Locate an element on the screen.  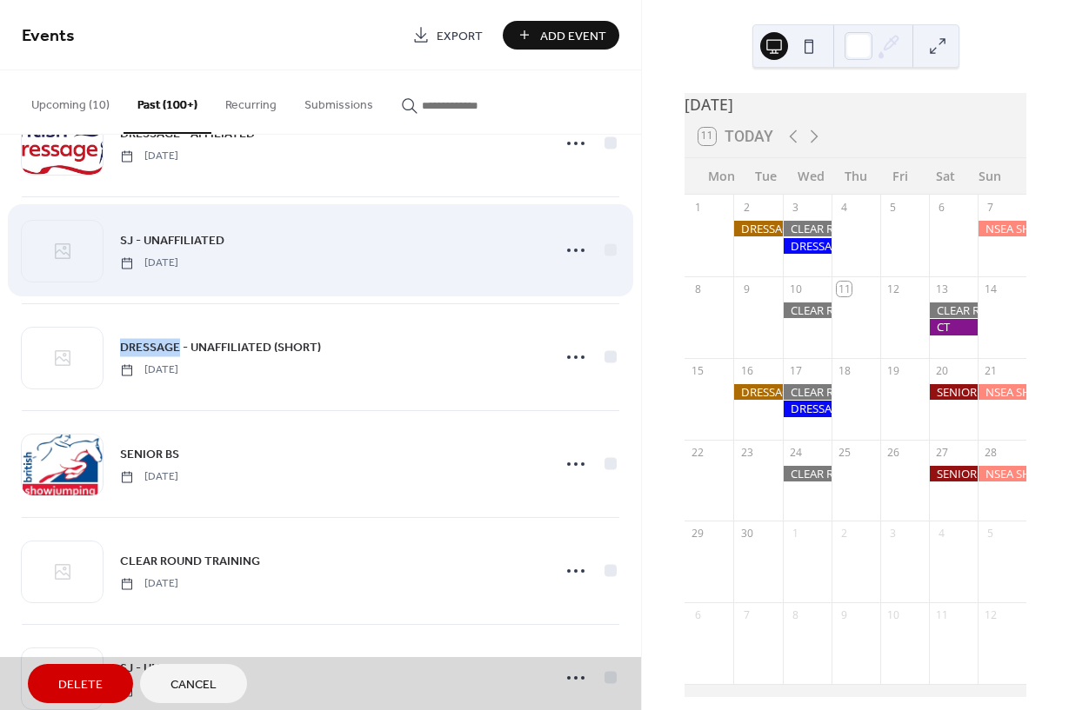
div: 23 is located at coordinates (746, 452).